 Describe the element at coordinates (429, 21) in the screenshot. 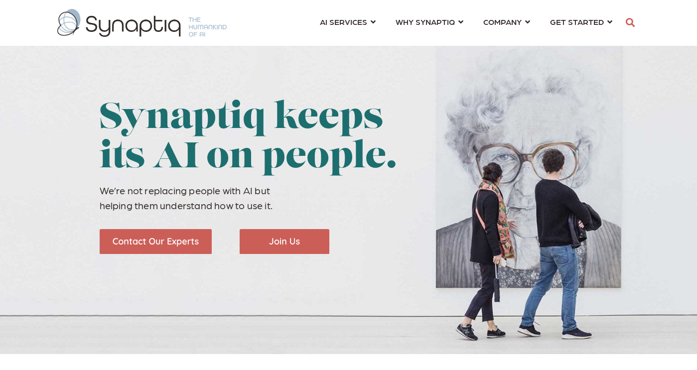

I see `a: WHY SYNAPTIQ` at that location.